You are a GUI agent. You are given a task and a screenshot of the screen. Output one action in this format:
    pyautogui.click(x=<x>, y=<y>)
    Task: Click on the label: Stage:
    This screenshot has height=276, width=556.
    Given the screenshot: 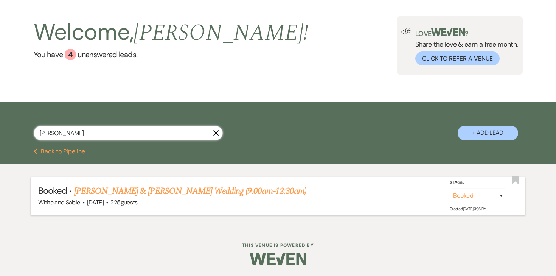 What is the action you would take?
    pyautogui.click(x=478, y=183)
    